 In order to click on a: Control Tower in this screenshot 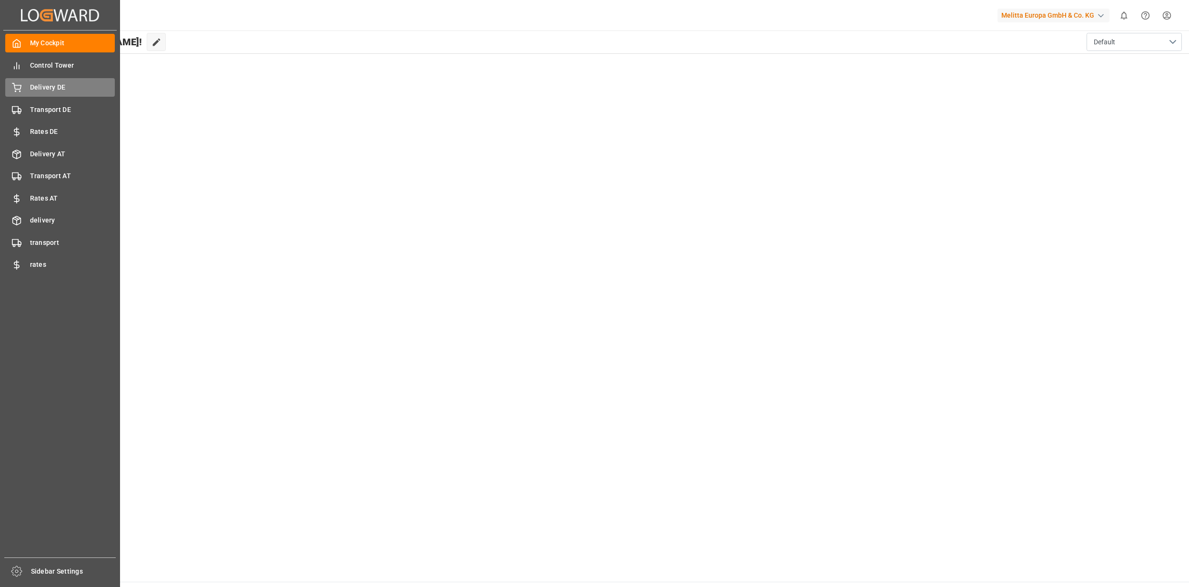, I will do `click(60, 65)`.